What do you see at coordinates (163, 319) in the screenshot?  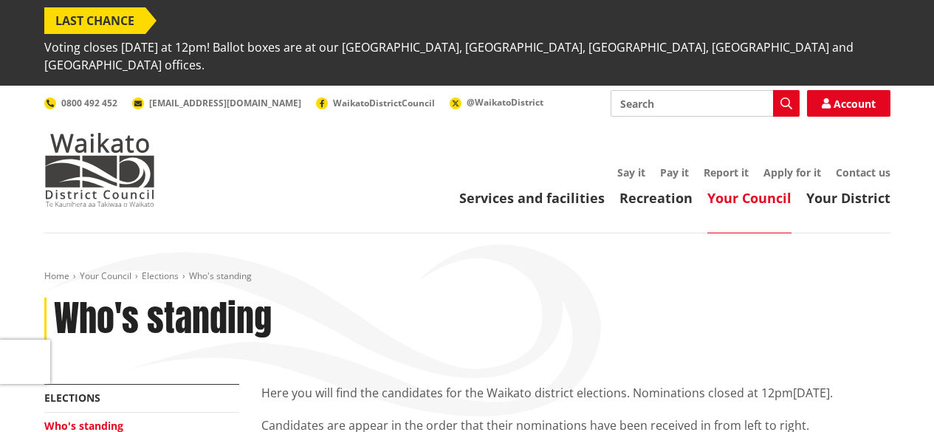 I see `h1: Who's standing` at bounding box center [163, 319].